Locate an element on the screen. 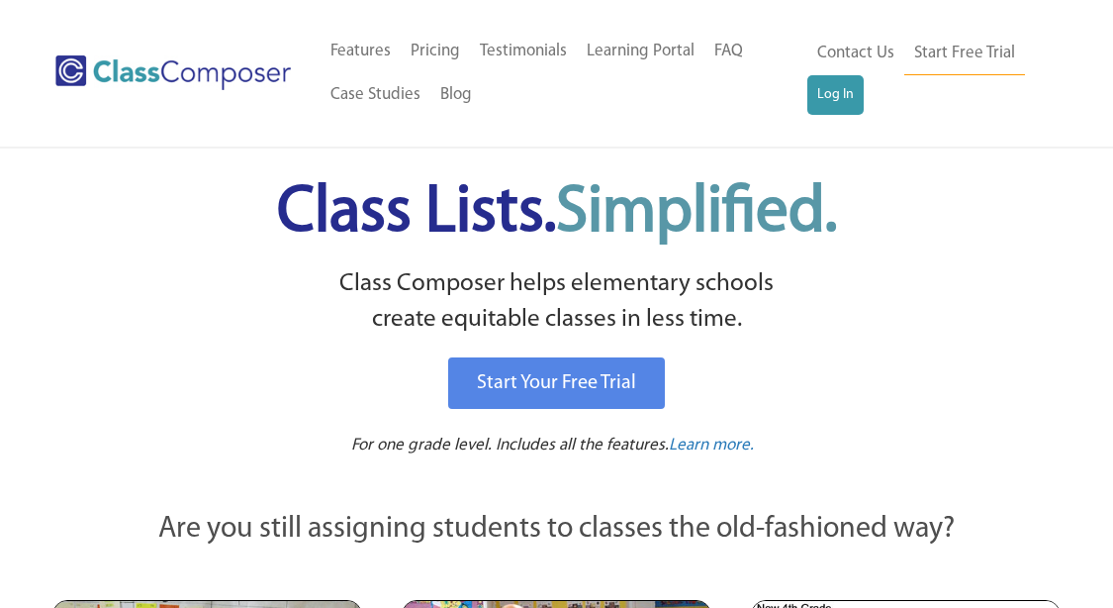  a: Learning Portal is located at coordinates (640, 51).